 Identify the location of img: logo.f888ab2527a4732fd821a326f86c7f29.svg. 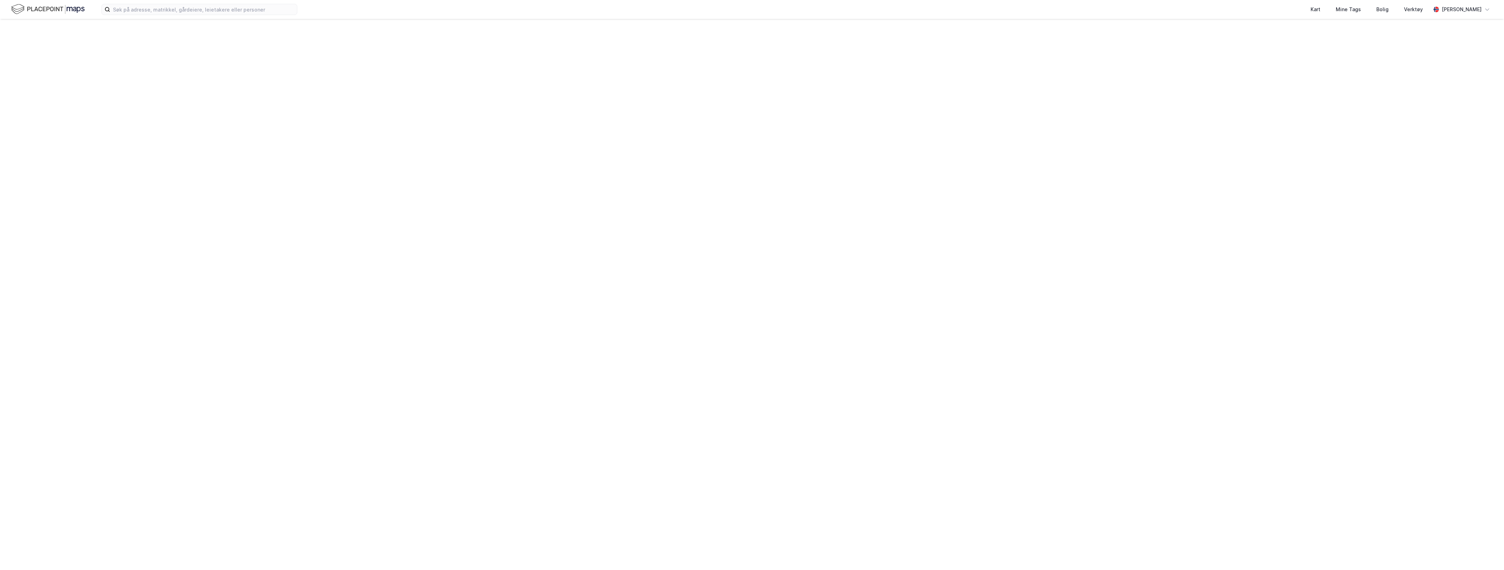
(48, 9).